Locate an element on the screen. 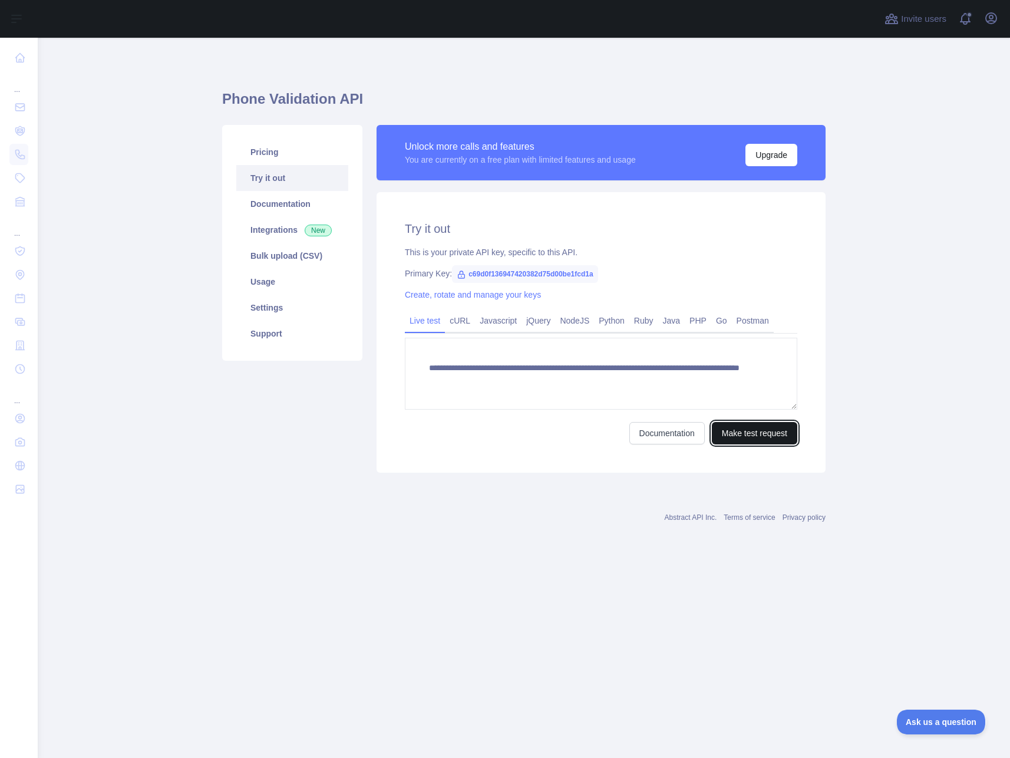  a: Usage is located at coordinates (292, 282).